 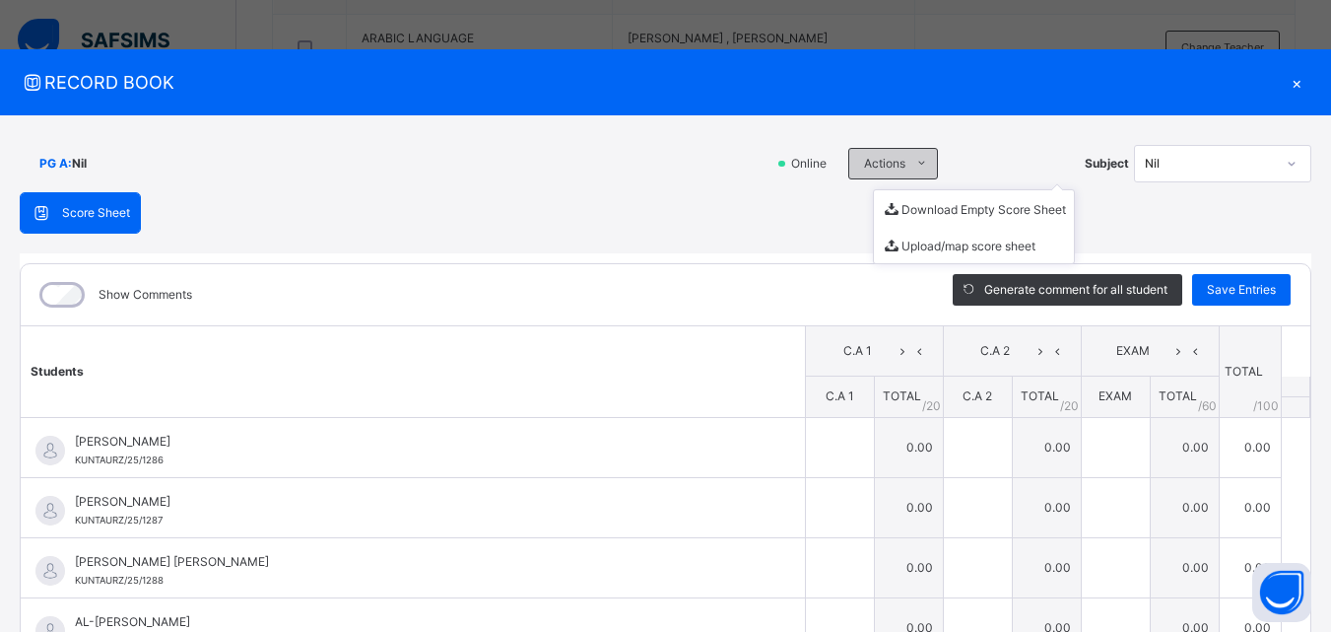 I want to click on span: KUNTAURZ/25/1288, so click(x=119, y=579).